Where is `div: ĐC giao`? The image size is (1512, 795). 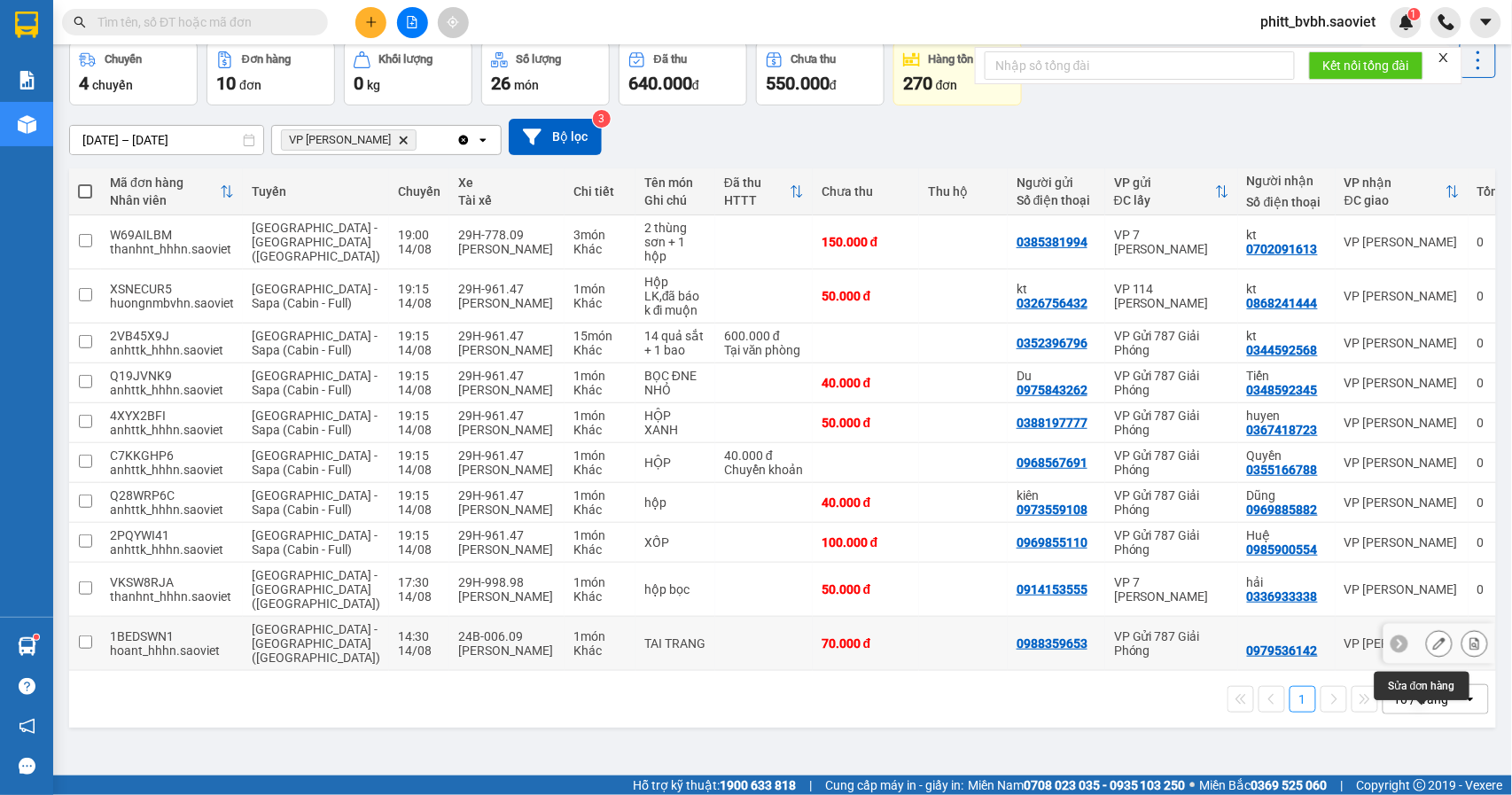
div: ĐC giao is located at coordinates (1395, 200).